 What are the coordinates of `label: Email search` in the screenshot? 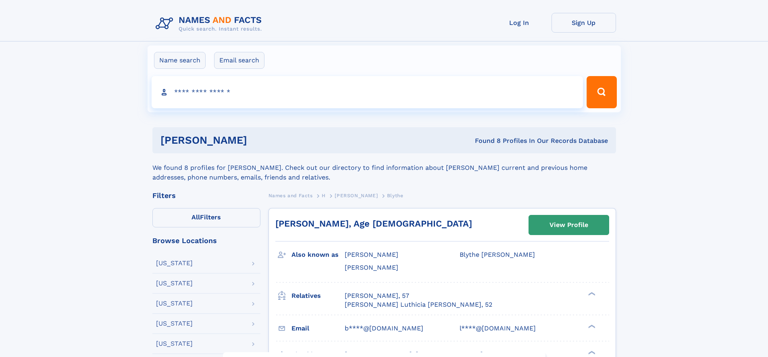 It's located at (239, 60).